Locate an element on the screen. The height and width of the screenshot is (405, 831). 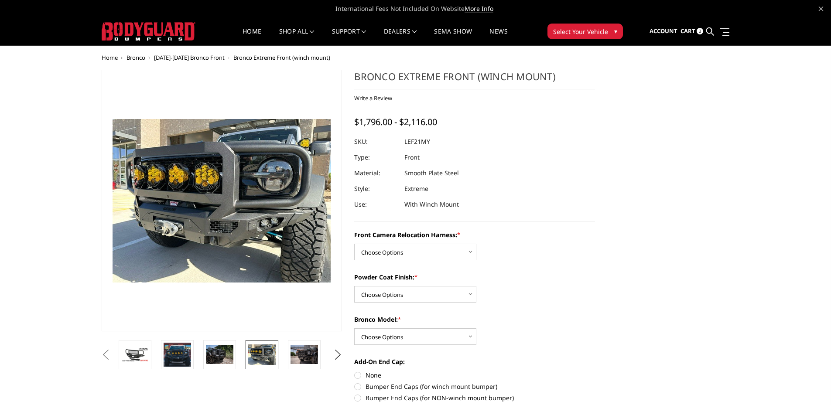
span: Bronco Extreme Front (winch mount) is located at coordinates (282, 58).